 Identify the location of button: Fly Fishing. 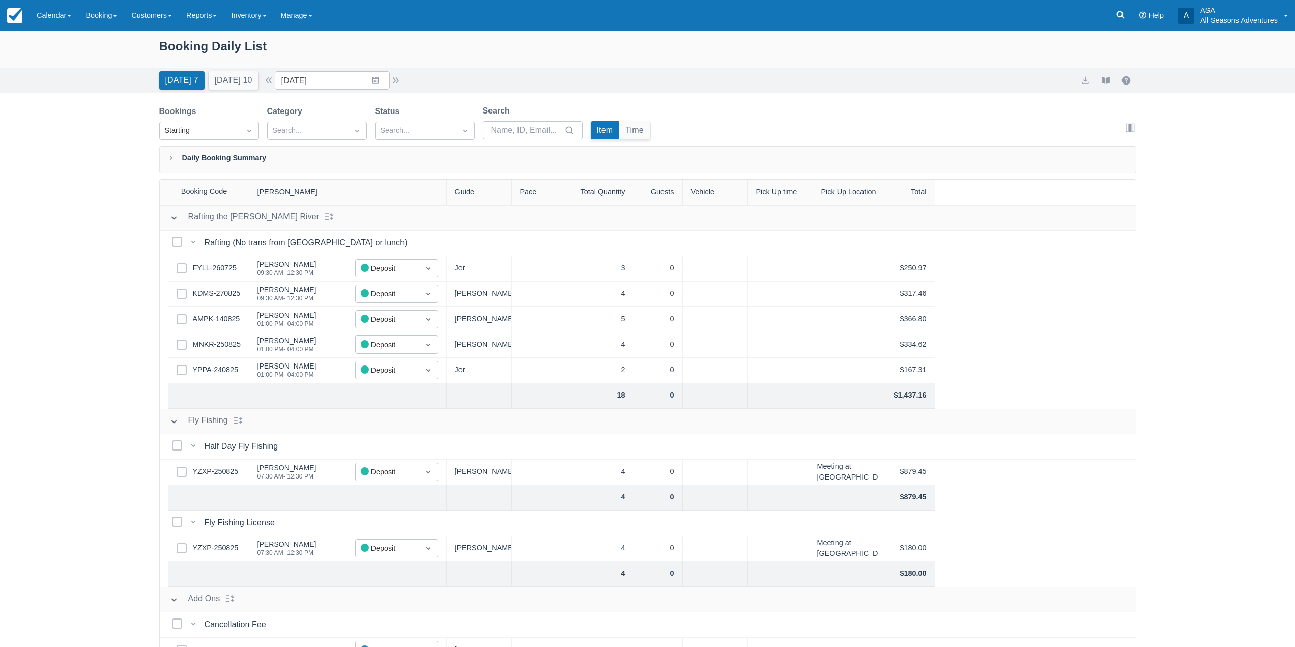
(199, 421).